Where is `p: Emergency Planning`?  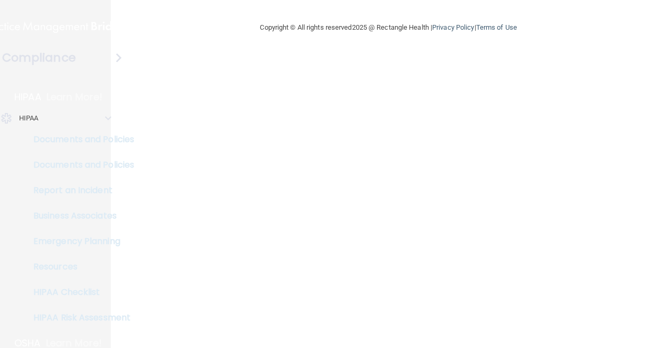 p: Emergency Planning is located at coordinates (79, 241).